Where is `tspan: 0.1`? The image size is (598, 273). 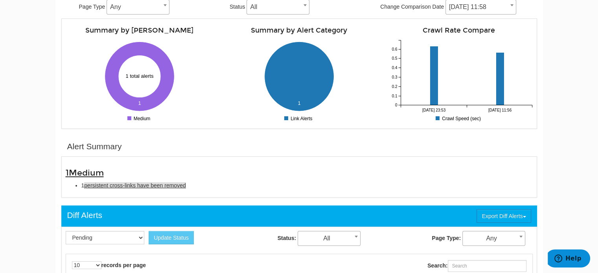
tspan: 0.1 is located at coordinates (394, 96).